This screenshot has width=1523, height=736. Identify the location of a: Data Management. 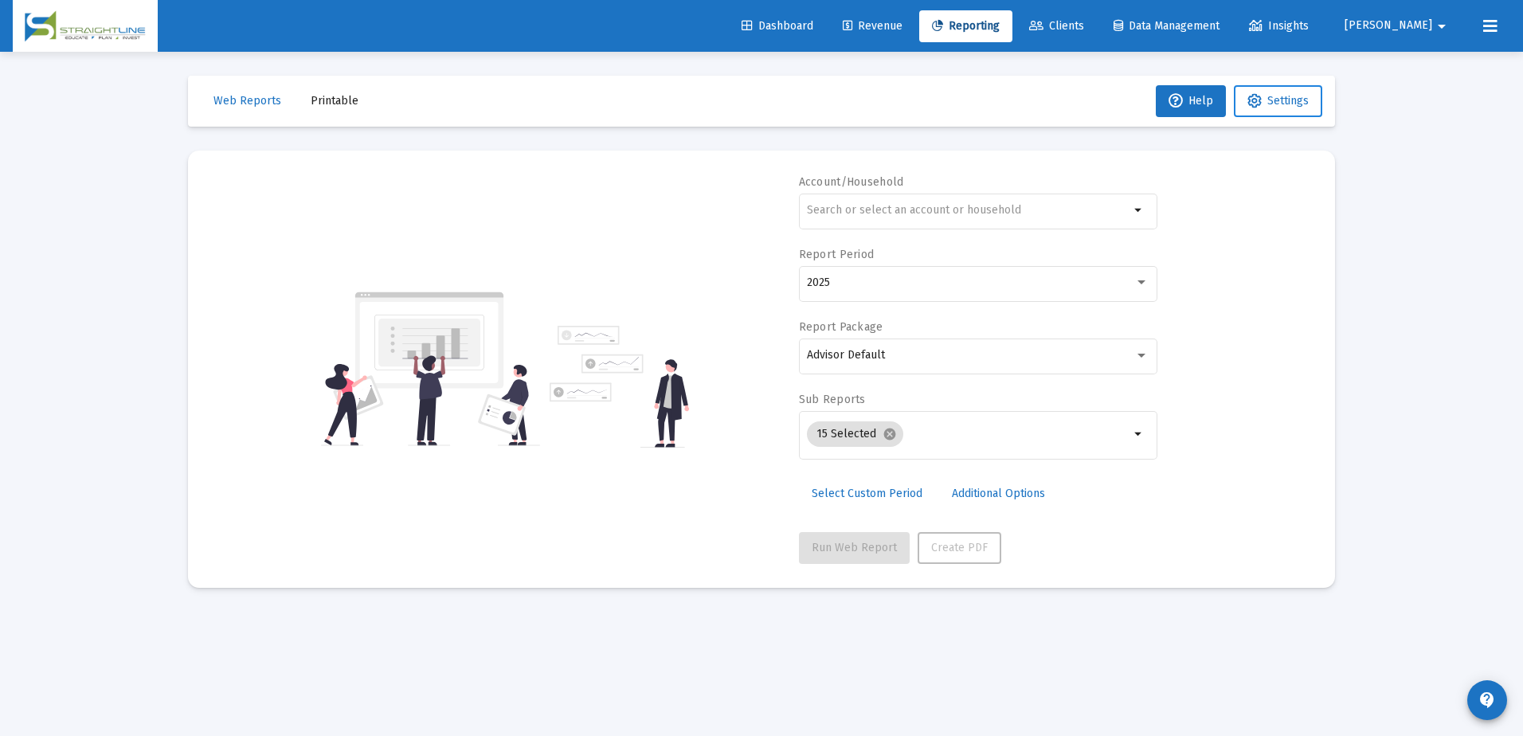
(1166, 26).